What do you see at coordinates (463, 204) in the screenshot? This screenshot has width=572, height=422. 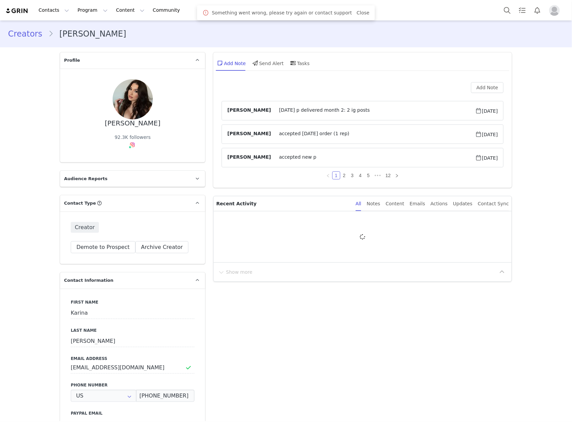 I see `div: Updates` at bounding box center [463, 204].